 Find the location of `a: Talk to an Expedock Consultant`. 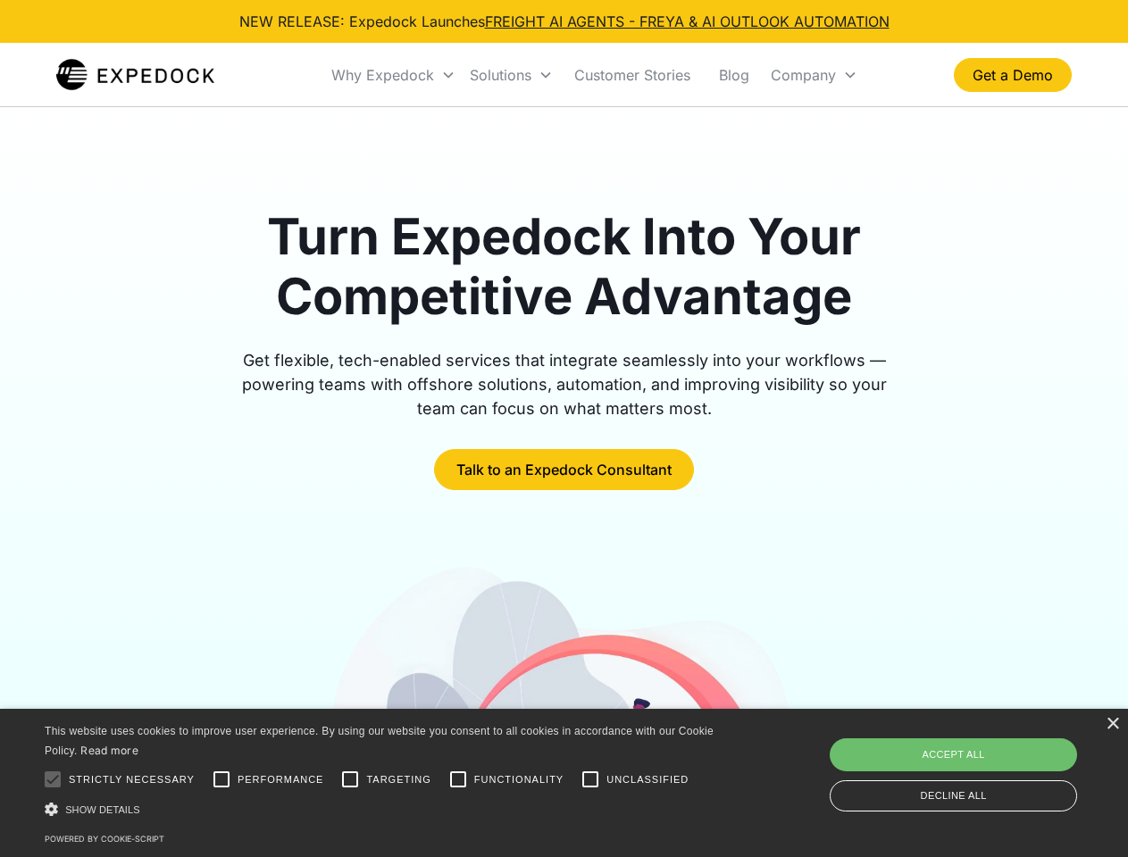

a: Talk to an Expedock Consultant is located at coordinates (564, 470).